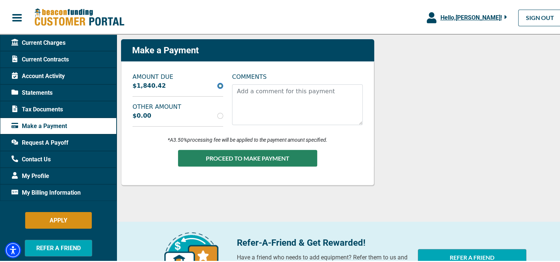 This screenshot has width=560, height=262. What do you see at coordinates (32, 92) in the screenshot?
I see `span: Statements` at bounding box center [32, 92].